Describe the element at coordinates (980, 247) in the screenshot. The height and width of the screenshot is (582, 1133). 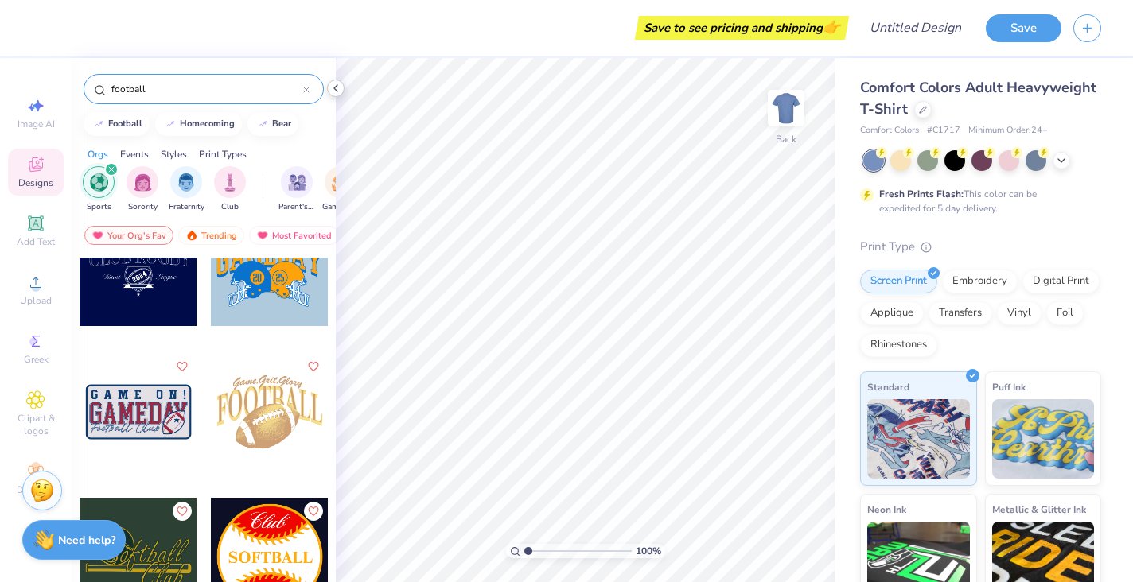
I see `div: Print Type` at that location.